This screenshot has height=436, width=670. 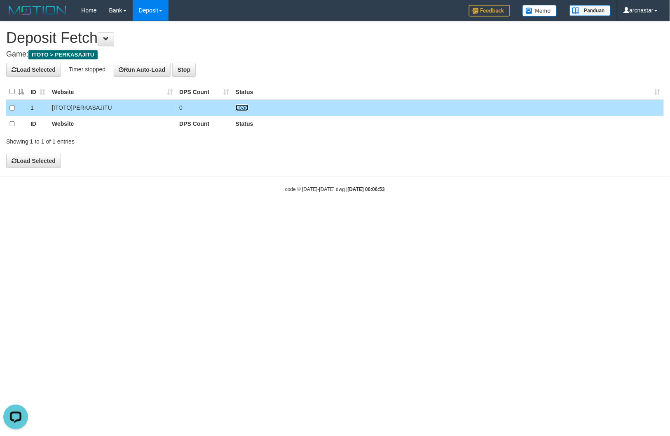 I want to click on th: DPS Count, so click(x=204, y=124).